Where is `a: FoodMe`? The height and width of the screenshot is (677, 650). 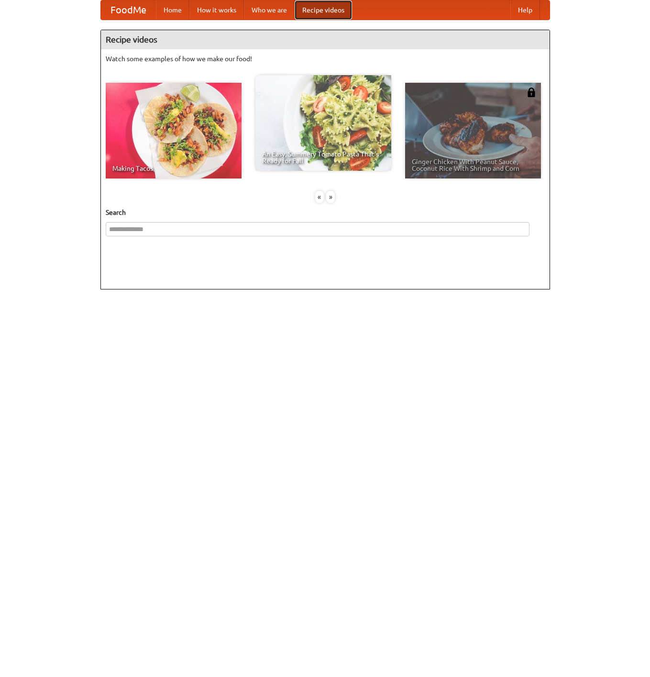 a: FoodMe is located at coordinates (128, 10).